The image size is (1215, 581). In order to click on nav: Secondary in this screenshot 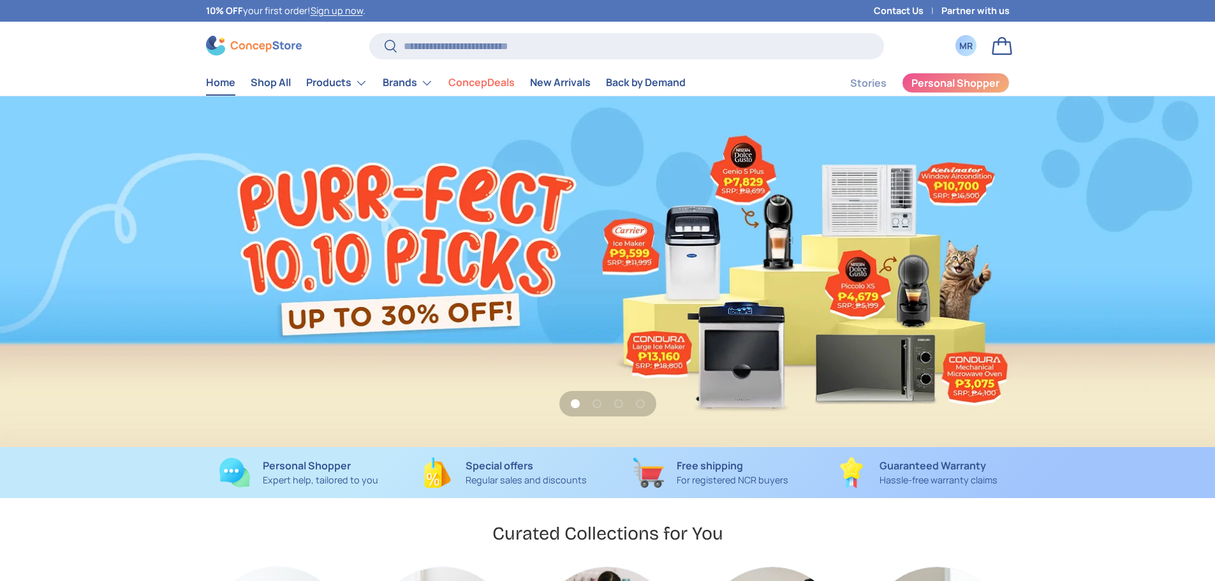, I will do `click(915, 83)`.